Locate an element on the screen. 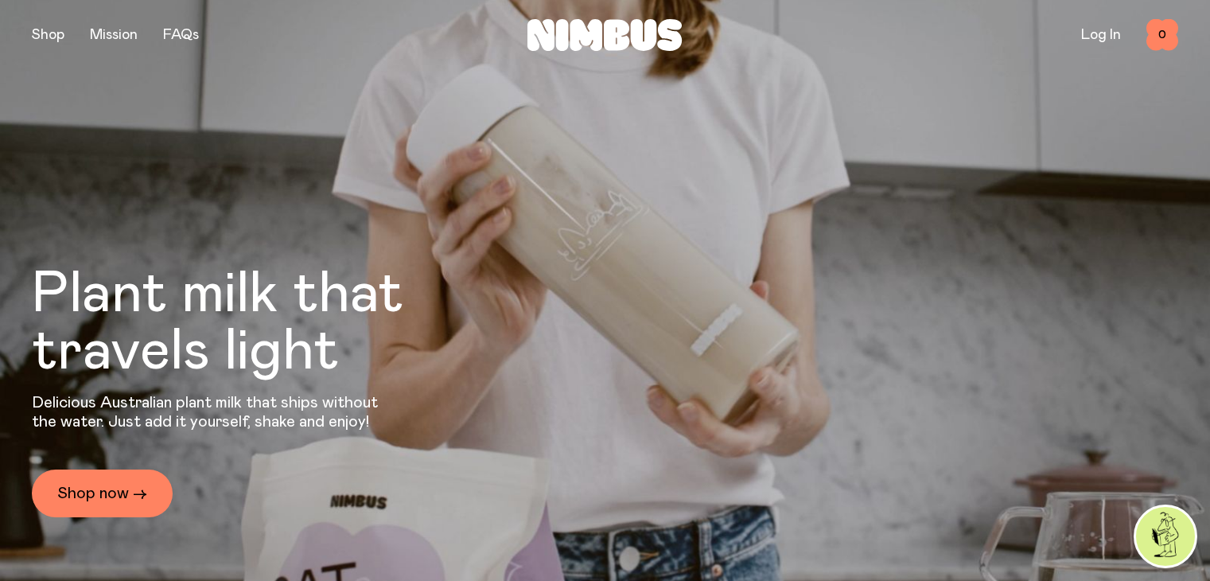 This screenshot has width=1210, height=581. span: 0 is located at coordinates (1162, 35).